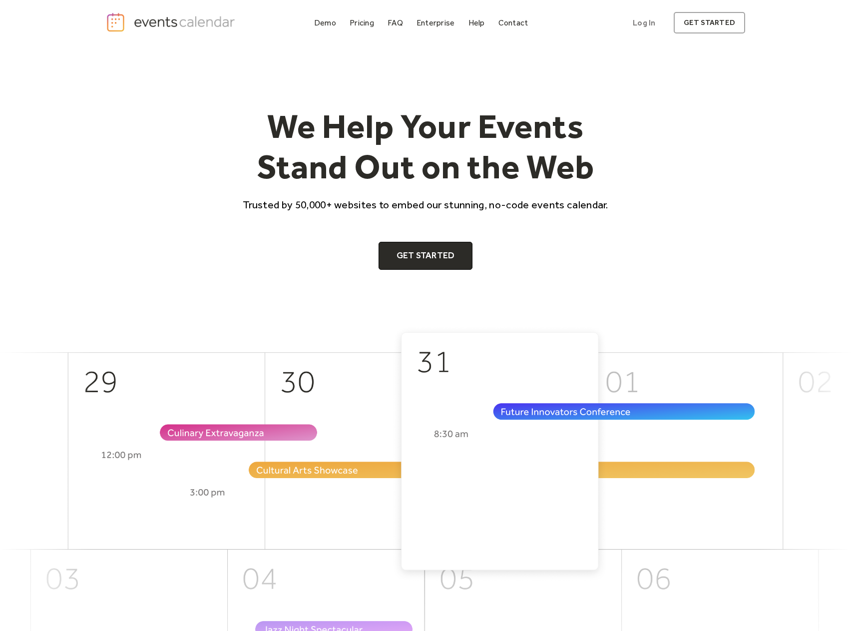 This screenshot has height=631, width=851. I want to click on a: Log In, so click(644, 22).